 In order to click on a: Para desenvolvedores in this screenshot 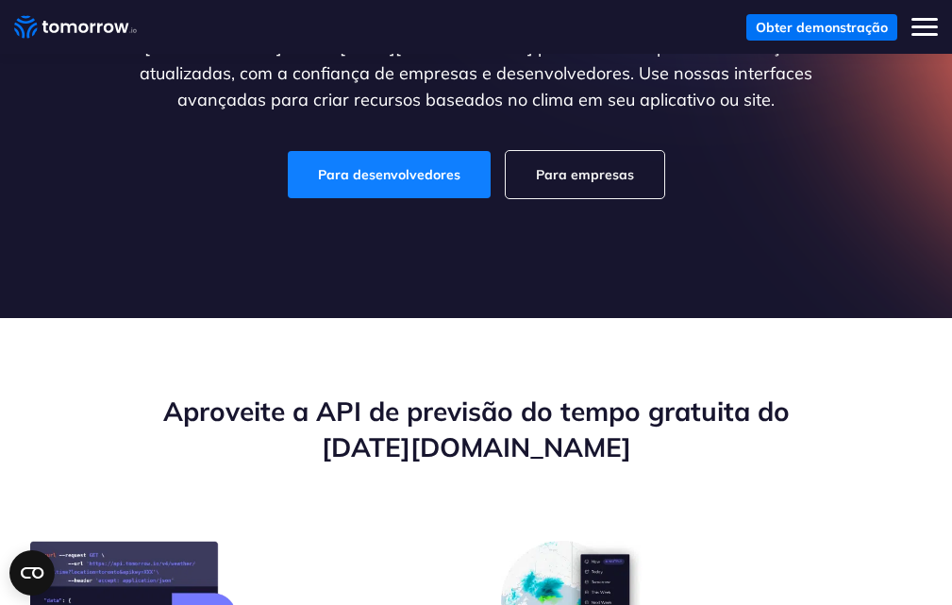, I will do `click(389, 175)`.